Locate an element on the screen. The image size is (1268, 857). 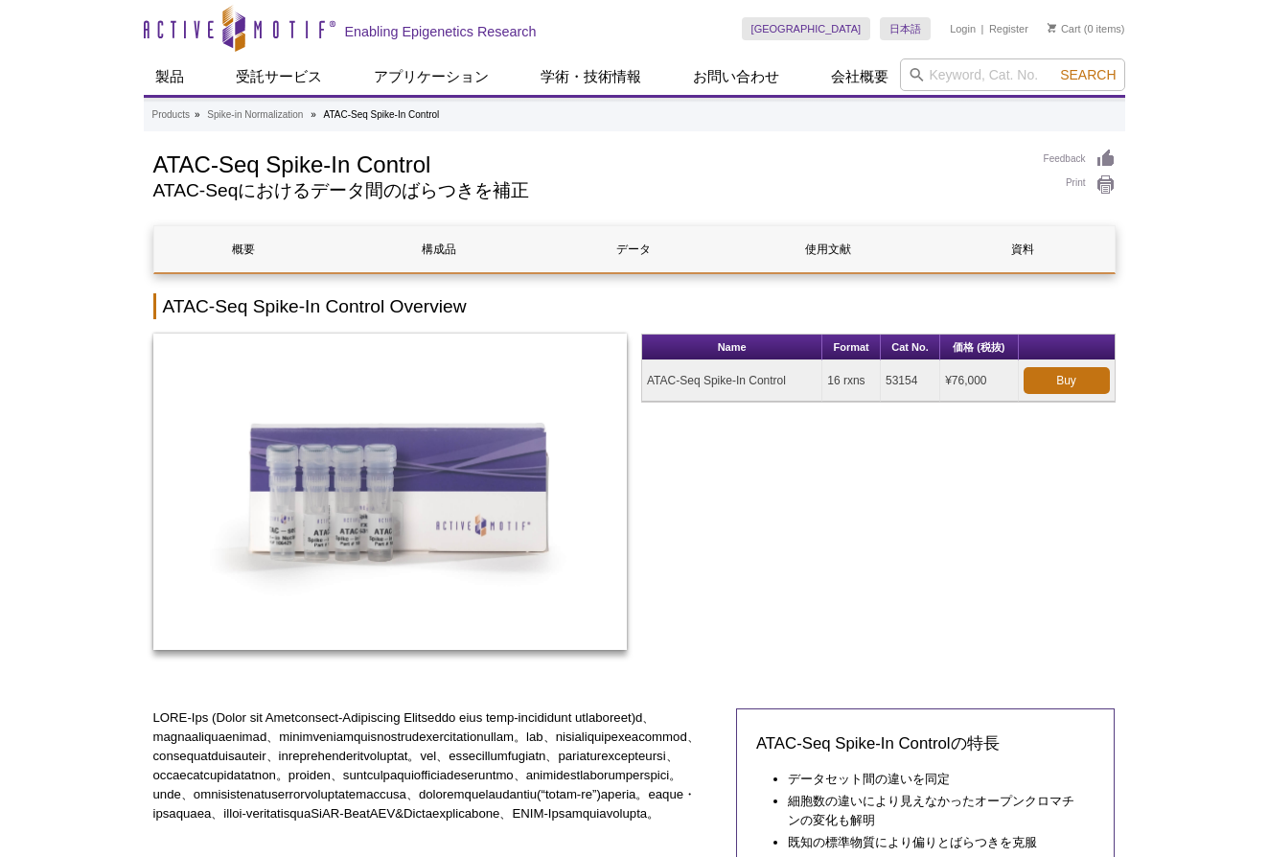
span: Search is located at coordinates (1088, 75).